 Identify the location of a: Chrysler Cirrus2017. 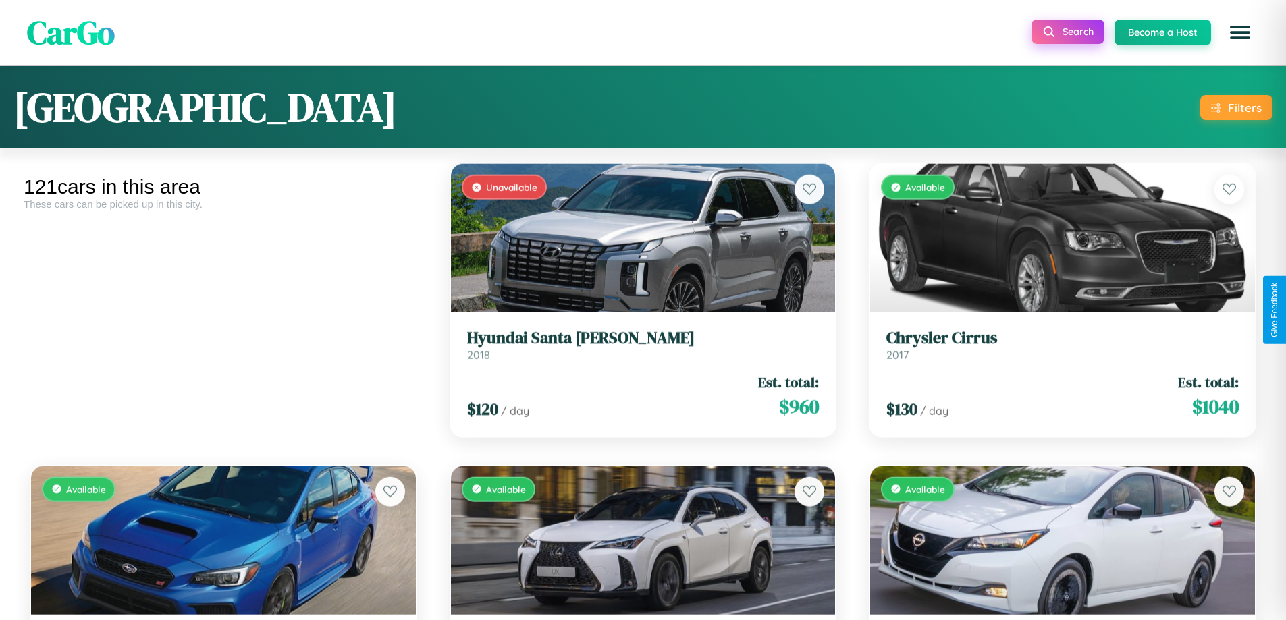
(1062, 344).